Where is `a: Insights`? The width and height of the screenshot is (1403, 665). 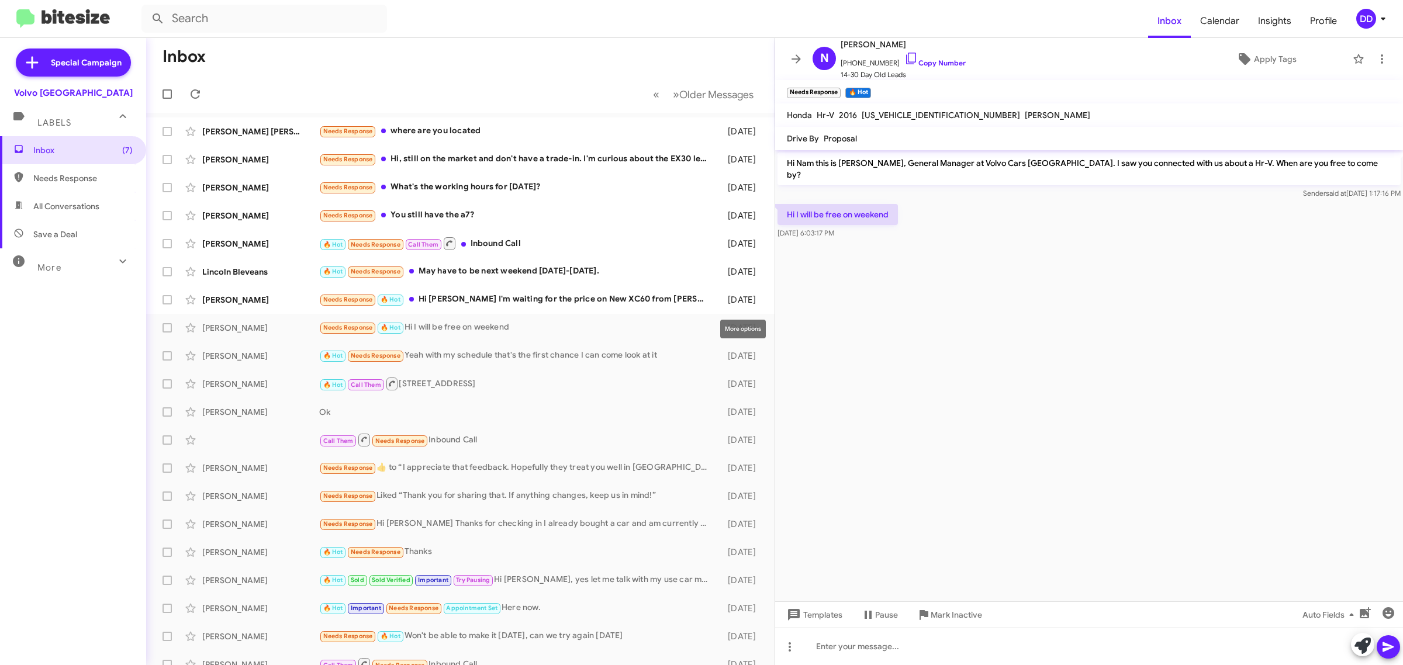 a: Insights is located at coordinates (1274, 21).